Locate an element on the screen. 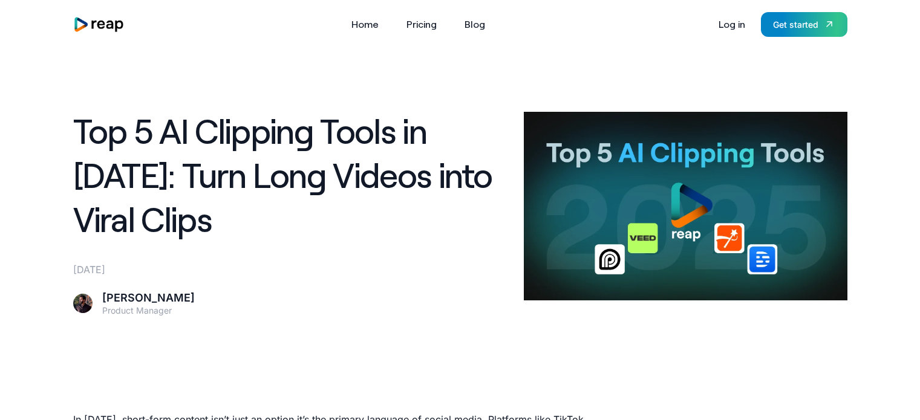 The height and width of the screenshot is (420, 920). div: Get started is located at coordinates (796, 24).